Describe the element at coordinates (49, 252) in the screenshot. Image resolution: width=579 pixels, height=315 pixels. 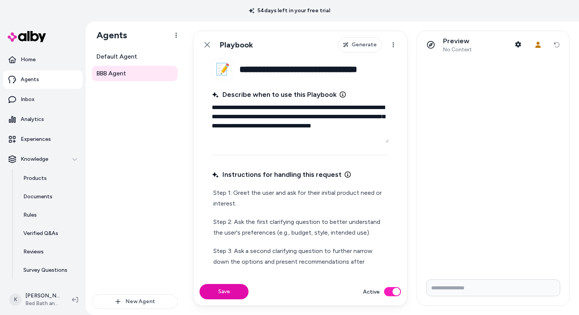
I see `a: Reviews` at that location.